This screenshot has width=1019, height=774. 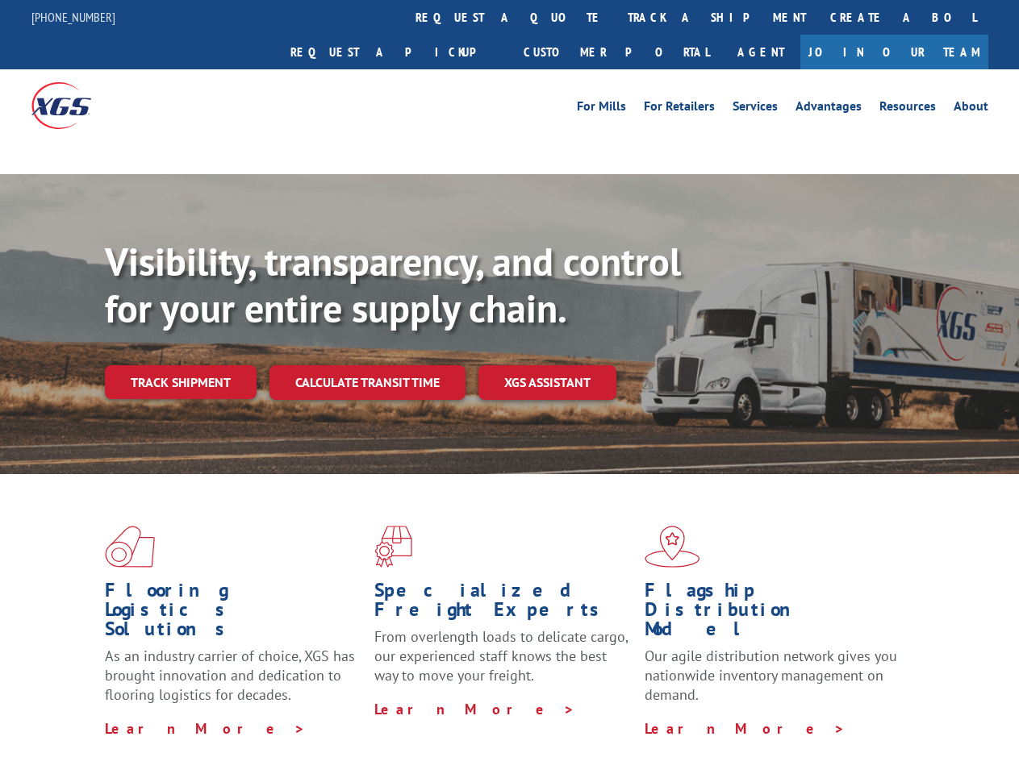 What do you see at coordinates (181, 382) in the screenshot?
I see `a: Track shipment` at bounding box center [181, 382].